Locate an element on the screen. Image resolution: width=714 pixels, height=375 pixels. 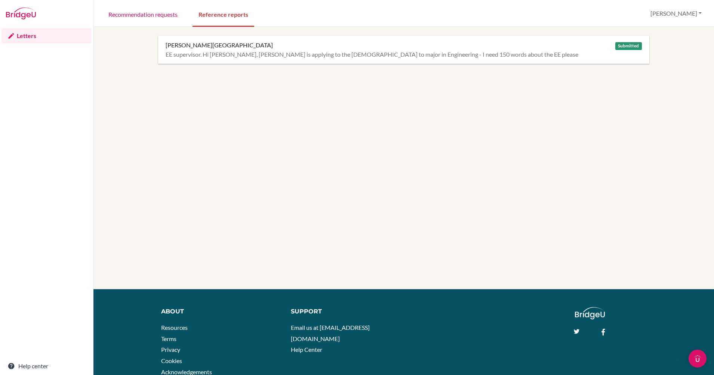
a: Reference reports is located at coordinates (223, 14).